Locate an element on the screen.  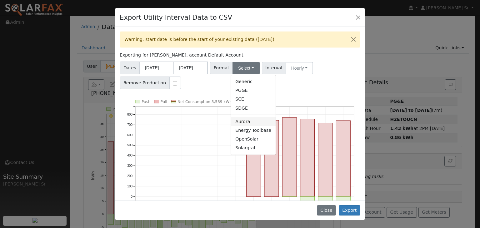
text: 300 is located at coordinates (130, 166).